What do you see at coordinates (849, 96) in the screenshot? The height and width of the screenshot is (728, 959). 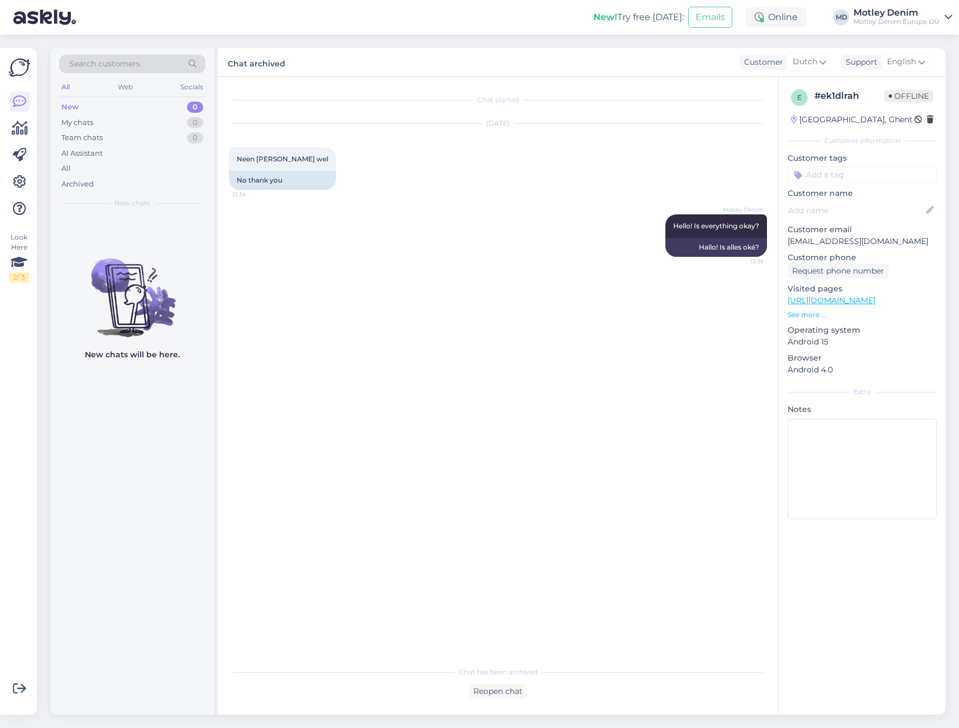 I see `div: # ek1dlrah` at bounding box center [849, 96].